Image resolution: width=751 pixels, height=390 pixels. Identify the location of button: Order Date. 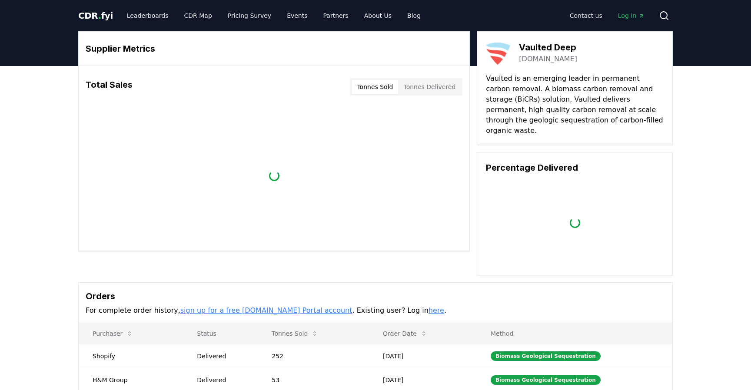
(405, 334).